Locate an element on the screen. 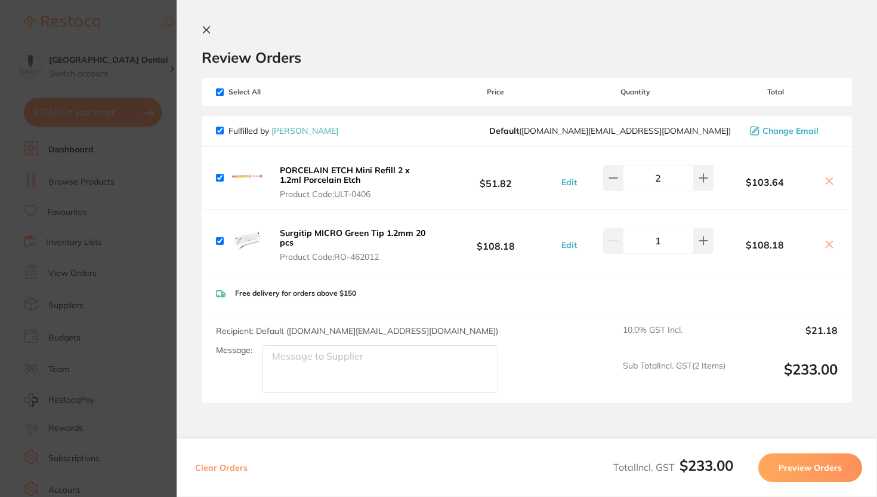  b: $233.00 is located at coordinates (707, 465).